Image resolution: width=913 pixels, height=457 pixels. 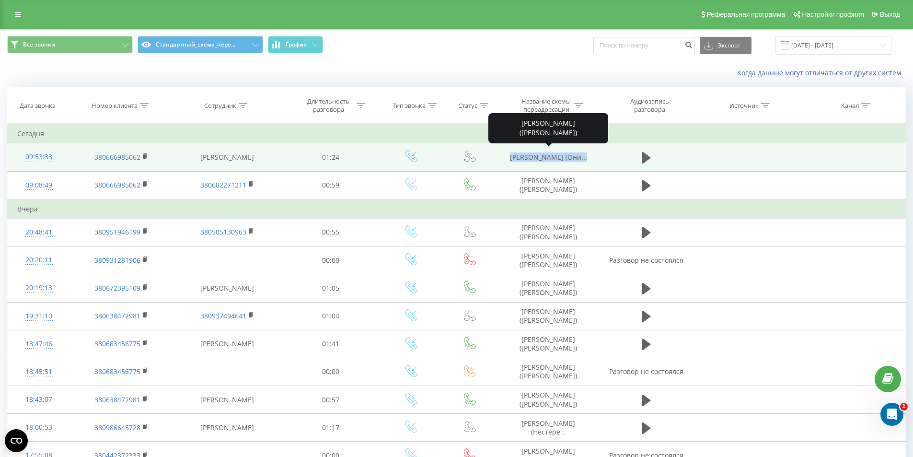 What do you see at coordinates (39, 427) in the screenshot?
I see `div: 18:00:53` at bounding box center [39, 427].